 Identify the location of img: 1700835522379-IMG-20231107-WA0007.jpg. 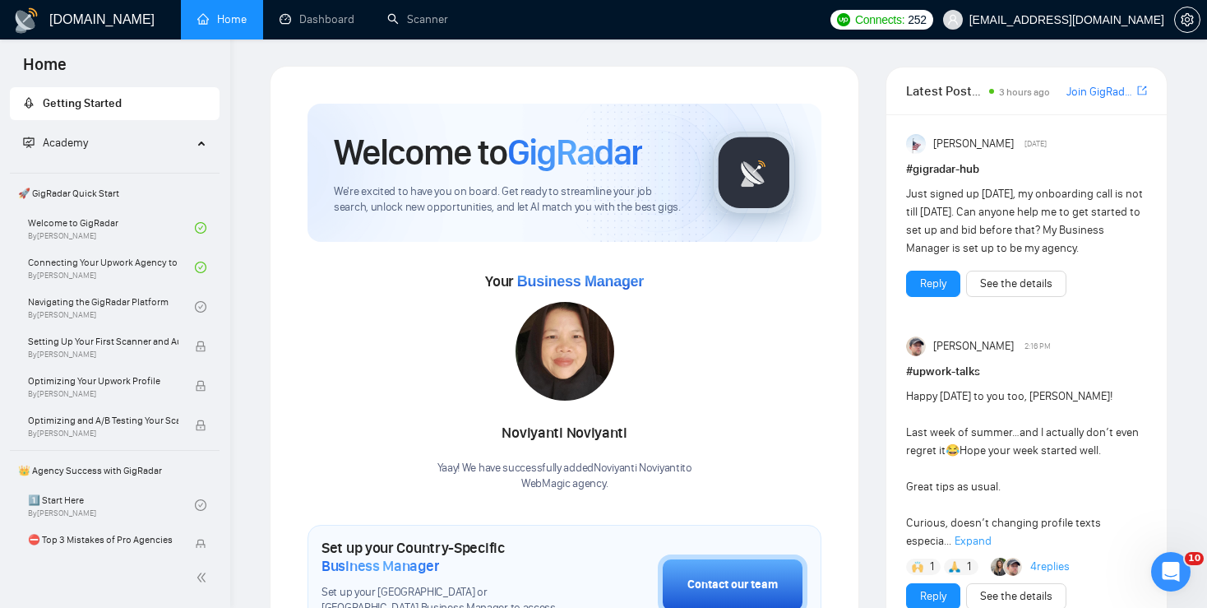
(565, 351).